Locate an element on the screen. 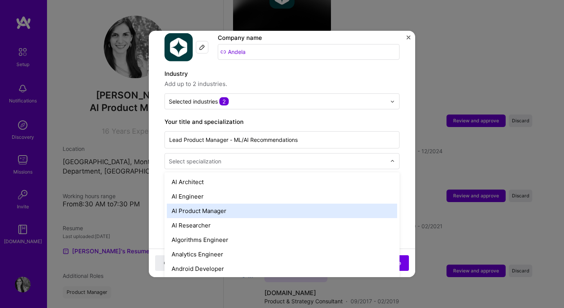 The width and height of the screenshot is (564, 308). input: Role name is located at coordinates (282, 140).